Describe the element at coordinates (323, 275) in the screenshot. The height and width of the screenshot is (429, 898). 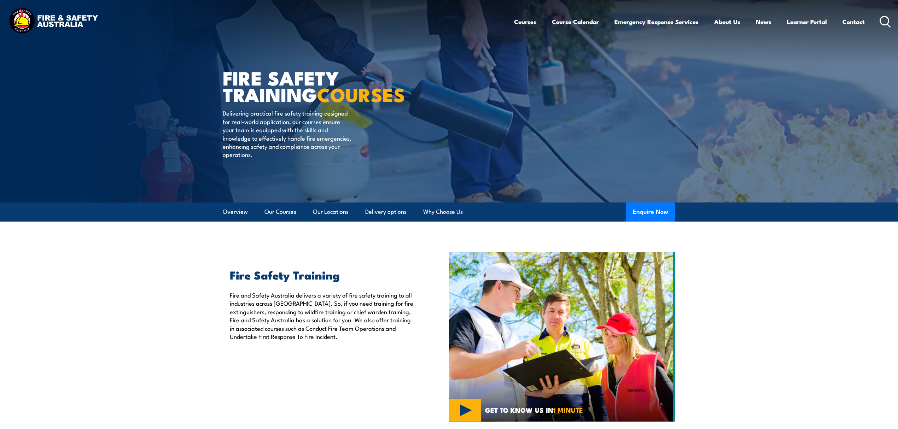
I see `h2: Fire Safety Training` at that location.